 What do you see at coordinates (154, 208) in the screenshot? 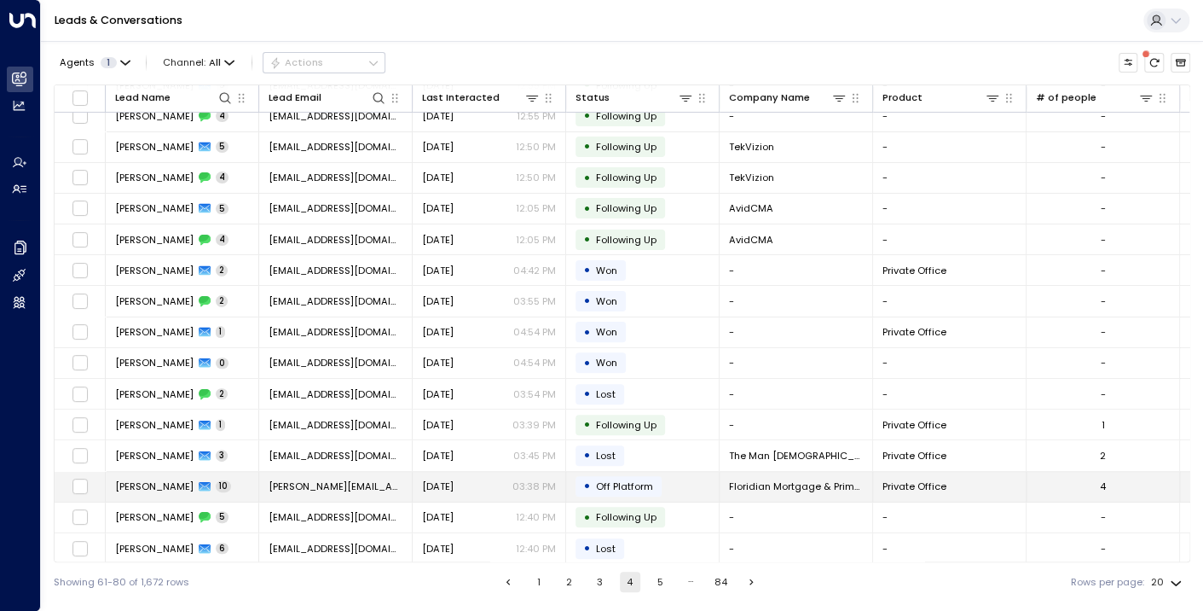
I see `span: Melissa Thompson` at bounding box center [154, 208].